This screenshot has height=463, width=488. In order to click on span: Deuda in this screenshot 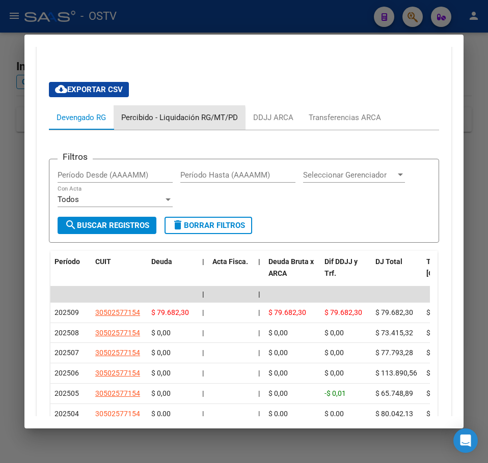, I will do `click(161, 262)`.